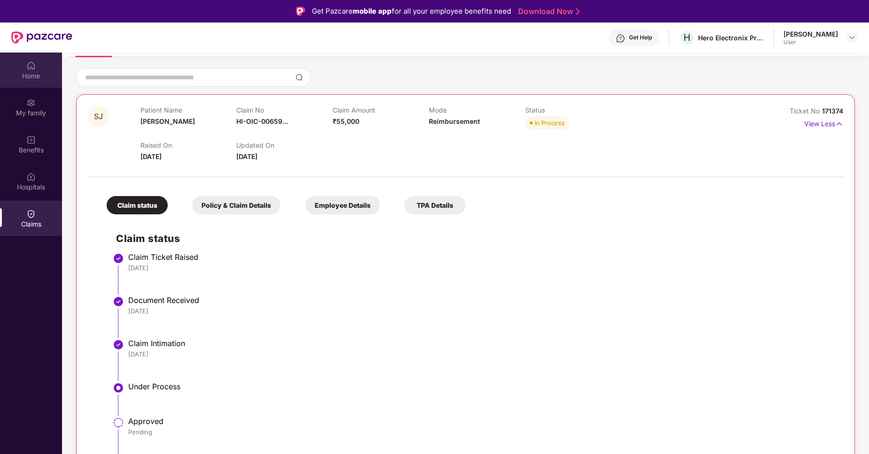  Describe the element at coordinates (236, 205) in the screenshot. I see `div: Policy & Claim Details` at that location.